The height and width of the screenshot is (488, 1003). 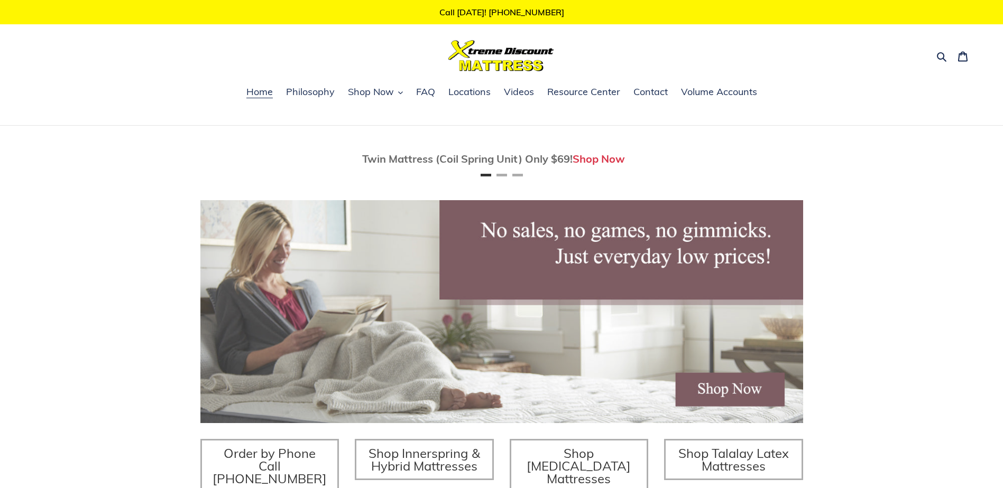 I want to click on a: FAQ, so click(x=426, y=93).